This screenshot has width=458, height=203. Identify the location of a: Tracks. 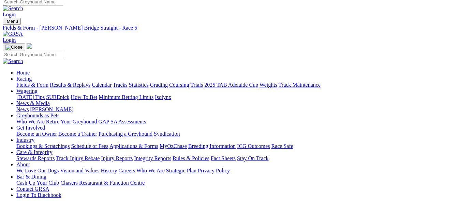
(120, 85).